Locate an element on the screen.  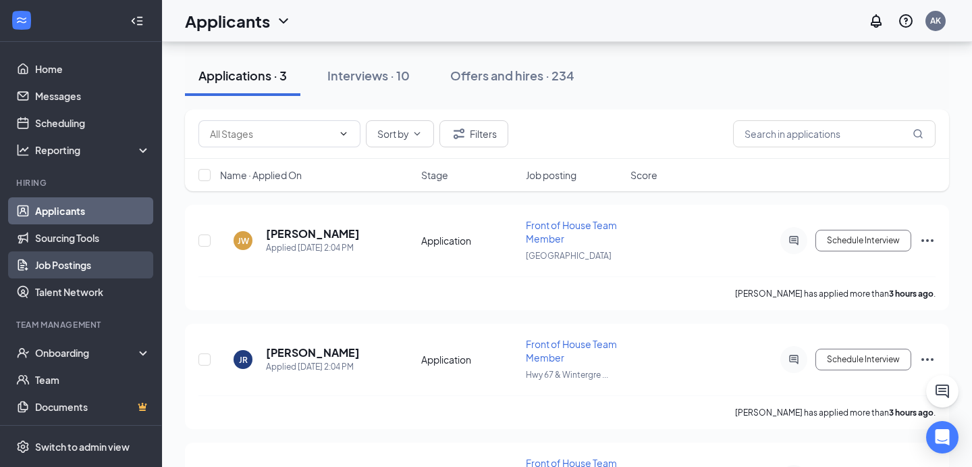
div: Interviews · 10 is located at coordinates (369, 75).